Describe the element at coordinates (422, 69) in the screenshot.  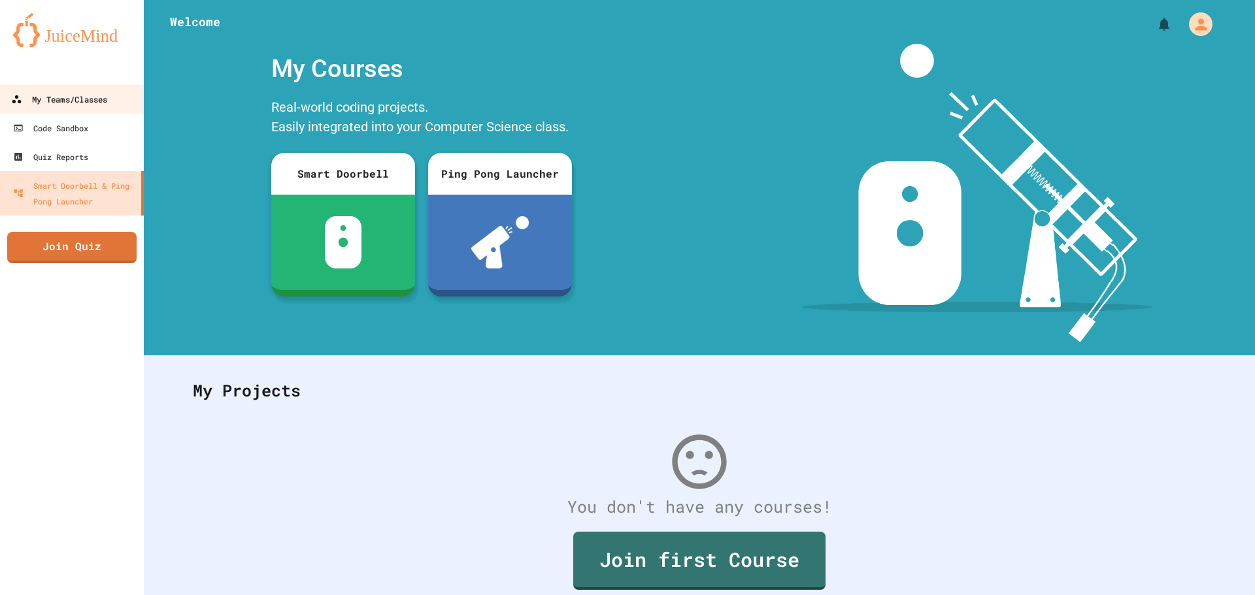
I see `div: My Courses` at that location.